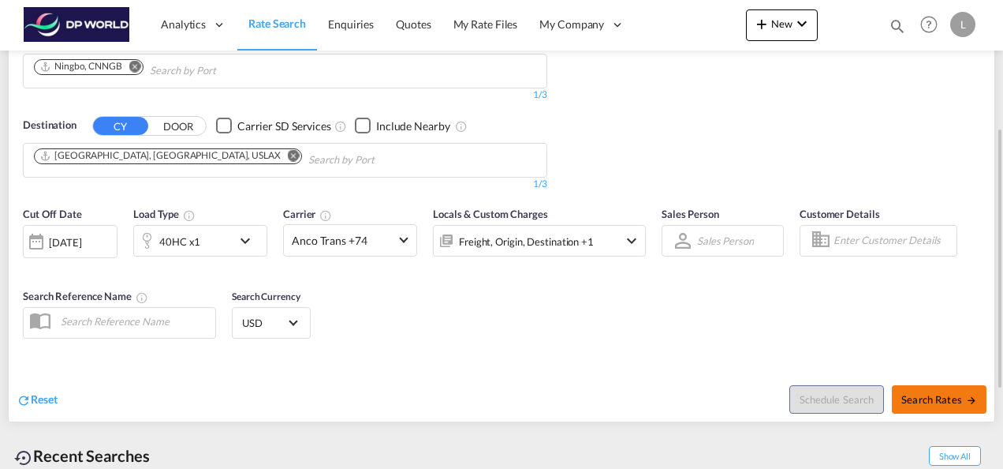  I want to click on md-icon: Your search will be saved by the below given name, so click(142, 297).